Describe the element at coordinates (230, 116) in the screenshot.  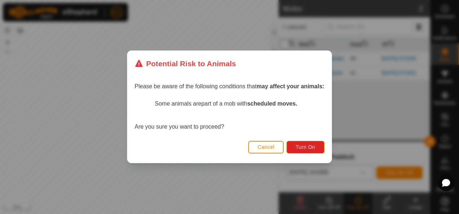
I see `div: Are you sure you want to proceed?` at that location.